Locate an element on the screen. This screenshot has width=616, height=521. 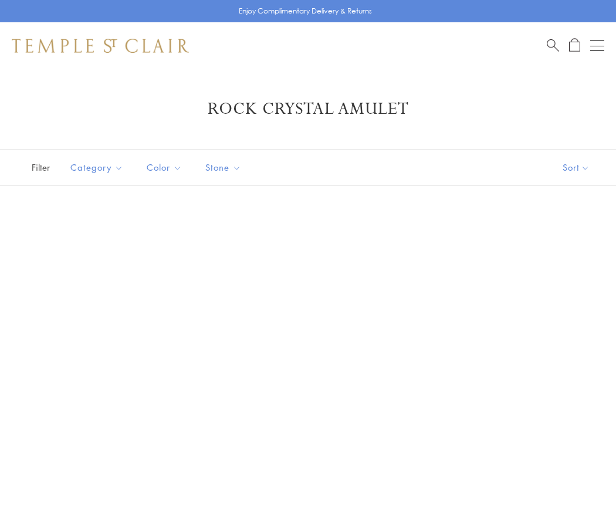
button: Category is located at coordinates (97, 167).